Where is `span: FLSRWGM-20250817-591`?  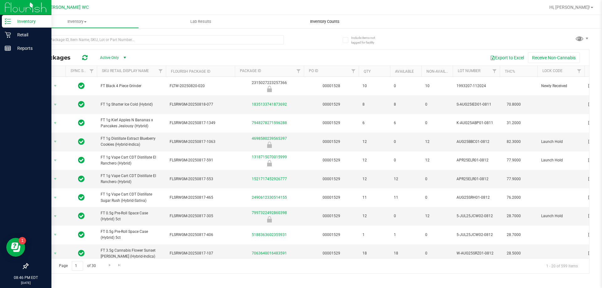
span: FLSRWGM-20250817-591 is located at coordinates (200, 160).